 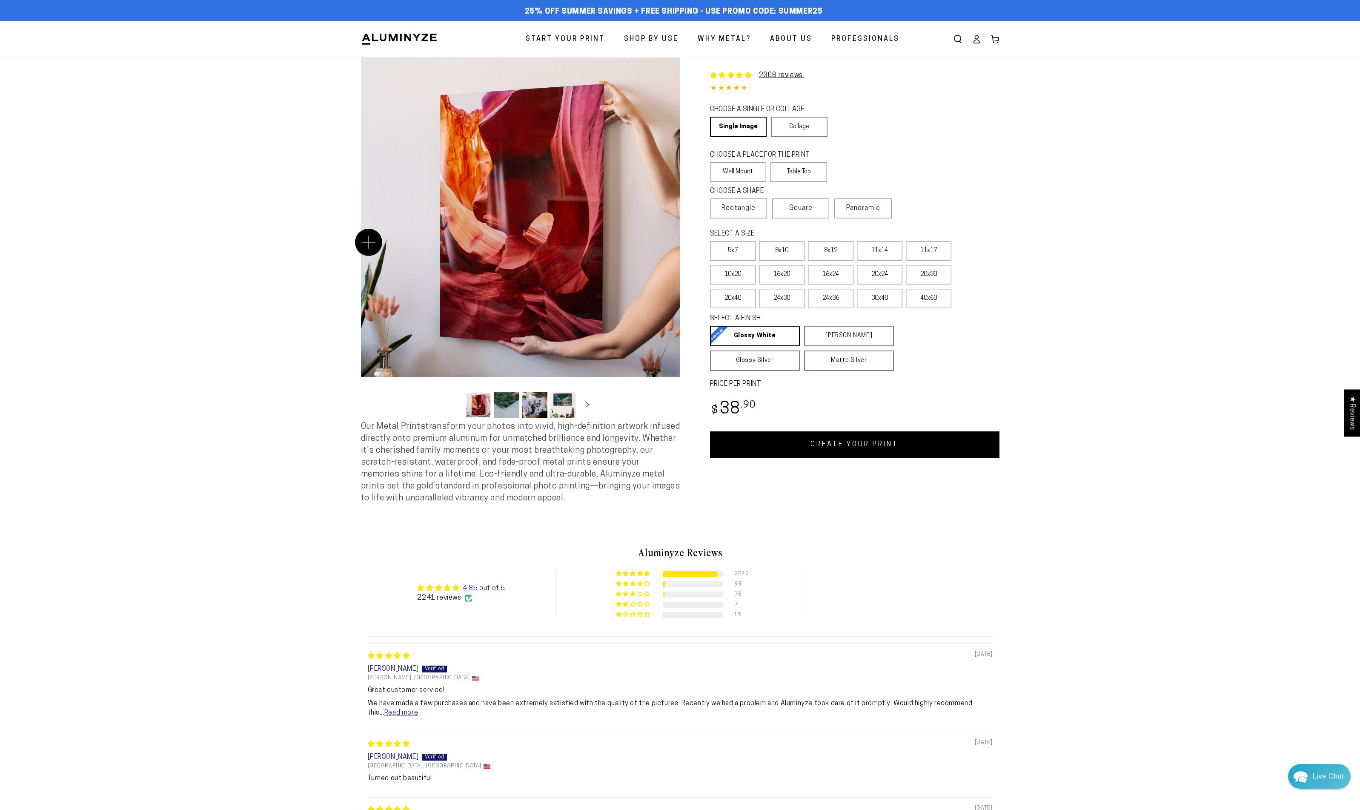 What do you see at coordinates (782, 275) in the screenshot?
I see `label: 16x20` at bounding box center [782, 275].